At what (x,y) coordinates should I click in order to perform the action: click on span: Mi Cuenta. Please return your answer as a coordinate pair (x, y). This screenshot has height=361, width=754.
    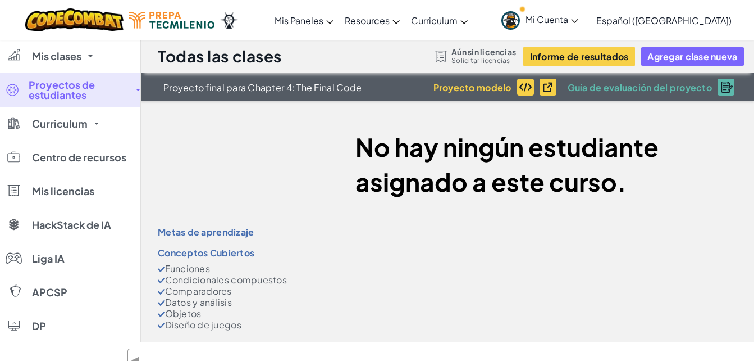
    Looking at the image, I should click on (552, 19).